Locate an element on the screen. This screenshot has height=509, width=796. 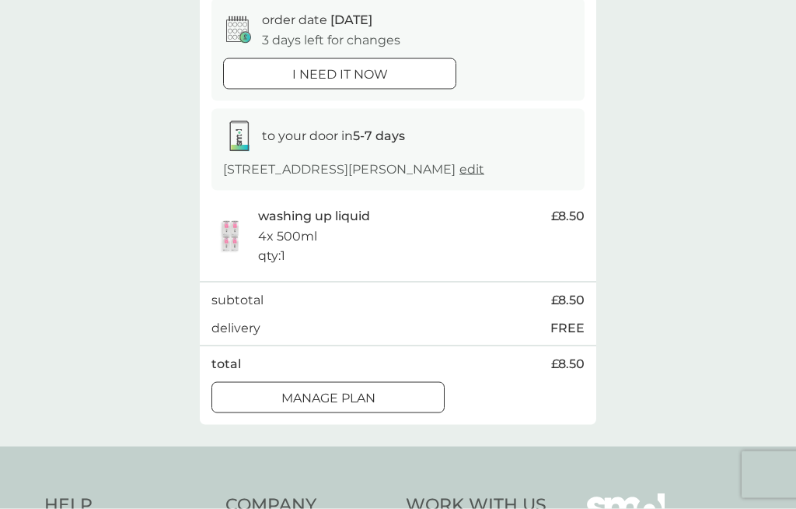
p: FREE is located at coordinates (568, 328).